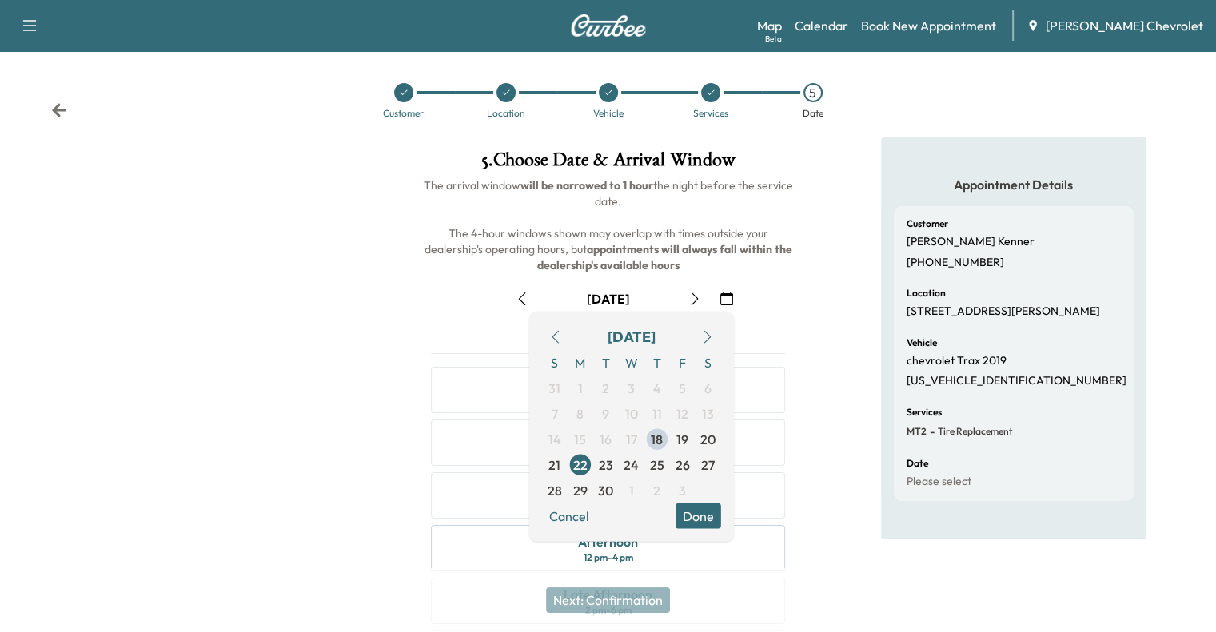 The height and width of the screenshot is (632, 1216). What do you see at coordinates (927, 224) in the screenshot?
I see `h6: Customer` at bounding box center [927, 224].